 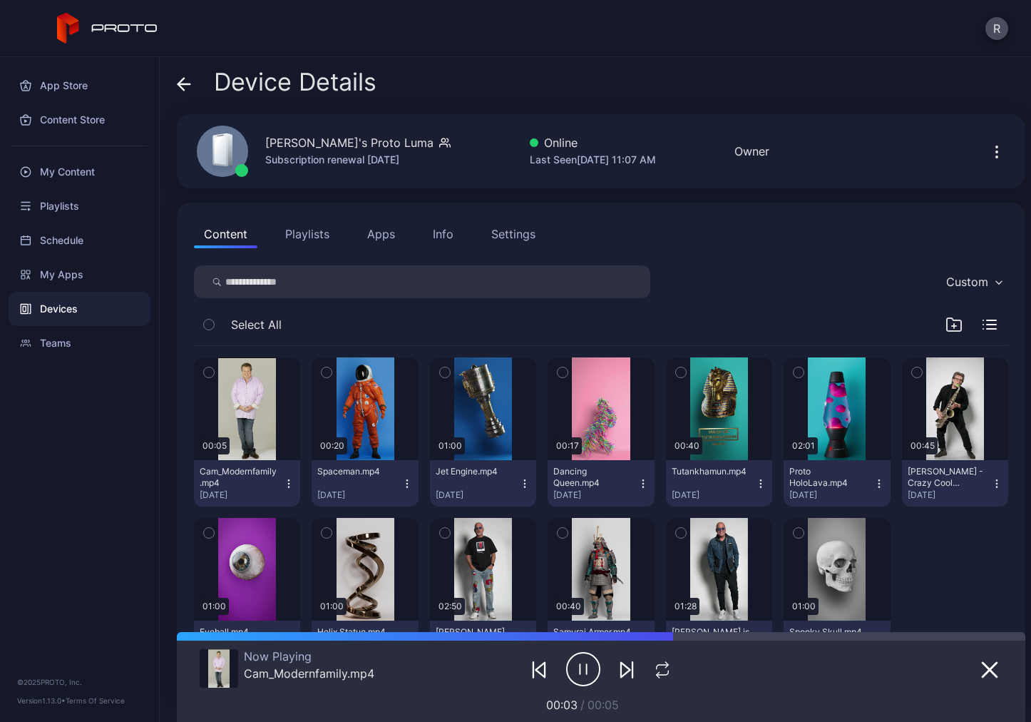 What do you see at coordinates (829, 632) in the screenshot?
I see `div: Spooky Skull.mp4` at bounding box center [829, 632].